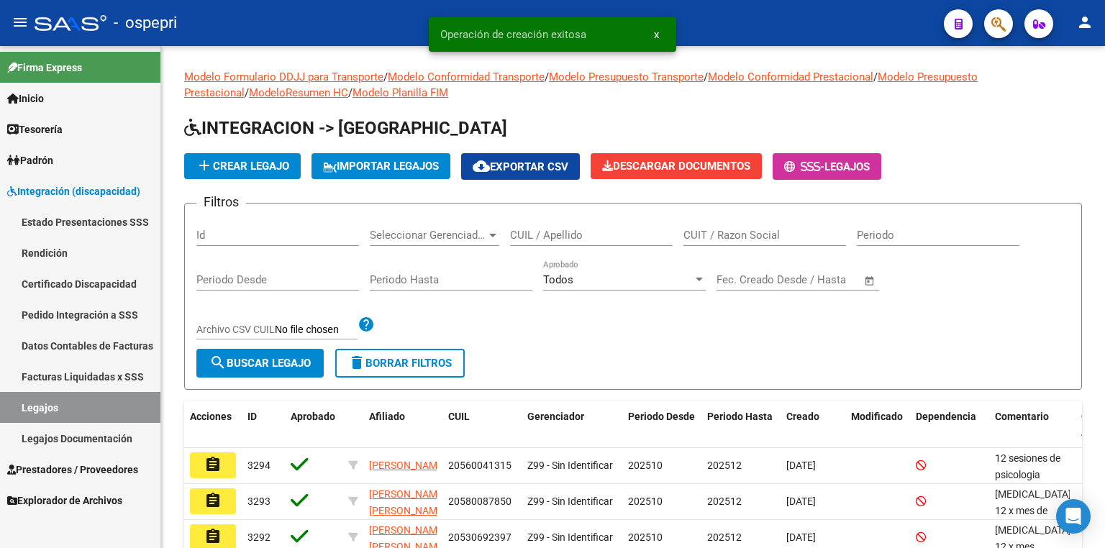  What do you see at coordinates (878, 425) in the screenshot?
I see `datatable-header-cell: Modificado` at bounding box center [878, 425].